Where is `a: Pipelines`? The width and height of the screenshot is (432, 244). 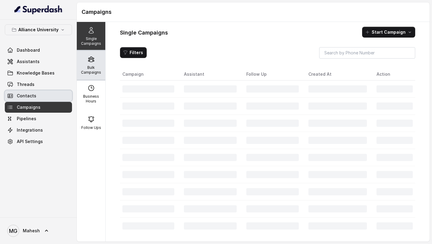 a: Pipelines is located at coordinates (38, 119).